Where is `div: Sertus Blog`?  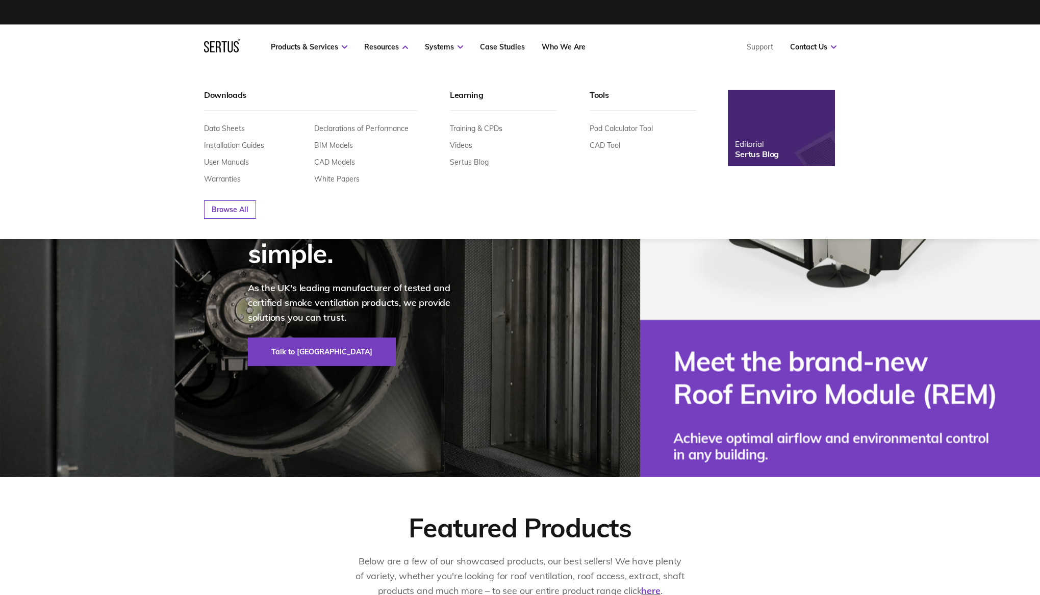
div: Sertus Blog is located at coordinates (757, 154).